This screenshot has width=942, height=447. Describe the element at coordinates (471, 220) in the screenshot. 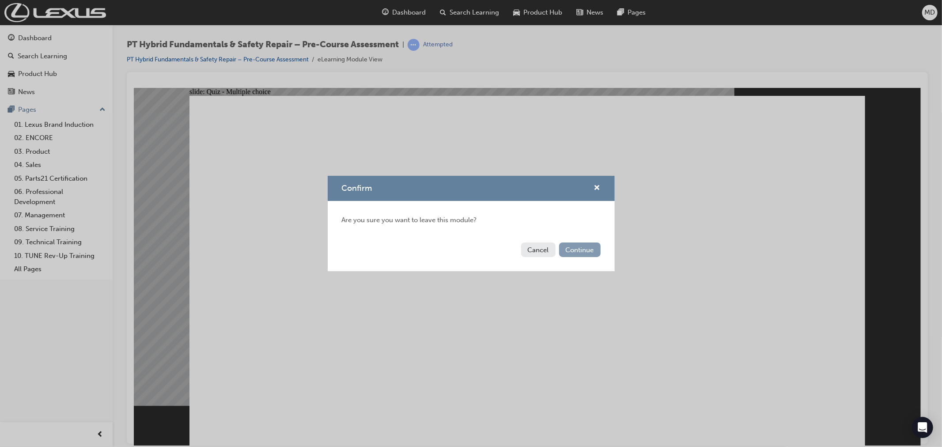

I see `div: Are you sure you want to leave this module?` at that location.